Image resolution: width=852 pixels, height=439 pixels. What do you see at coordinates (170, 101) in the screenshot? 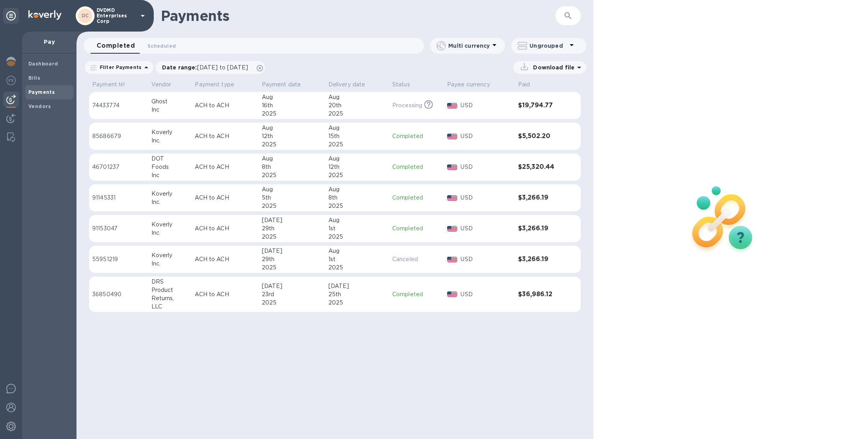
I see `div: Ghost` at bounding box center [170, 101].